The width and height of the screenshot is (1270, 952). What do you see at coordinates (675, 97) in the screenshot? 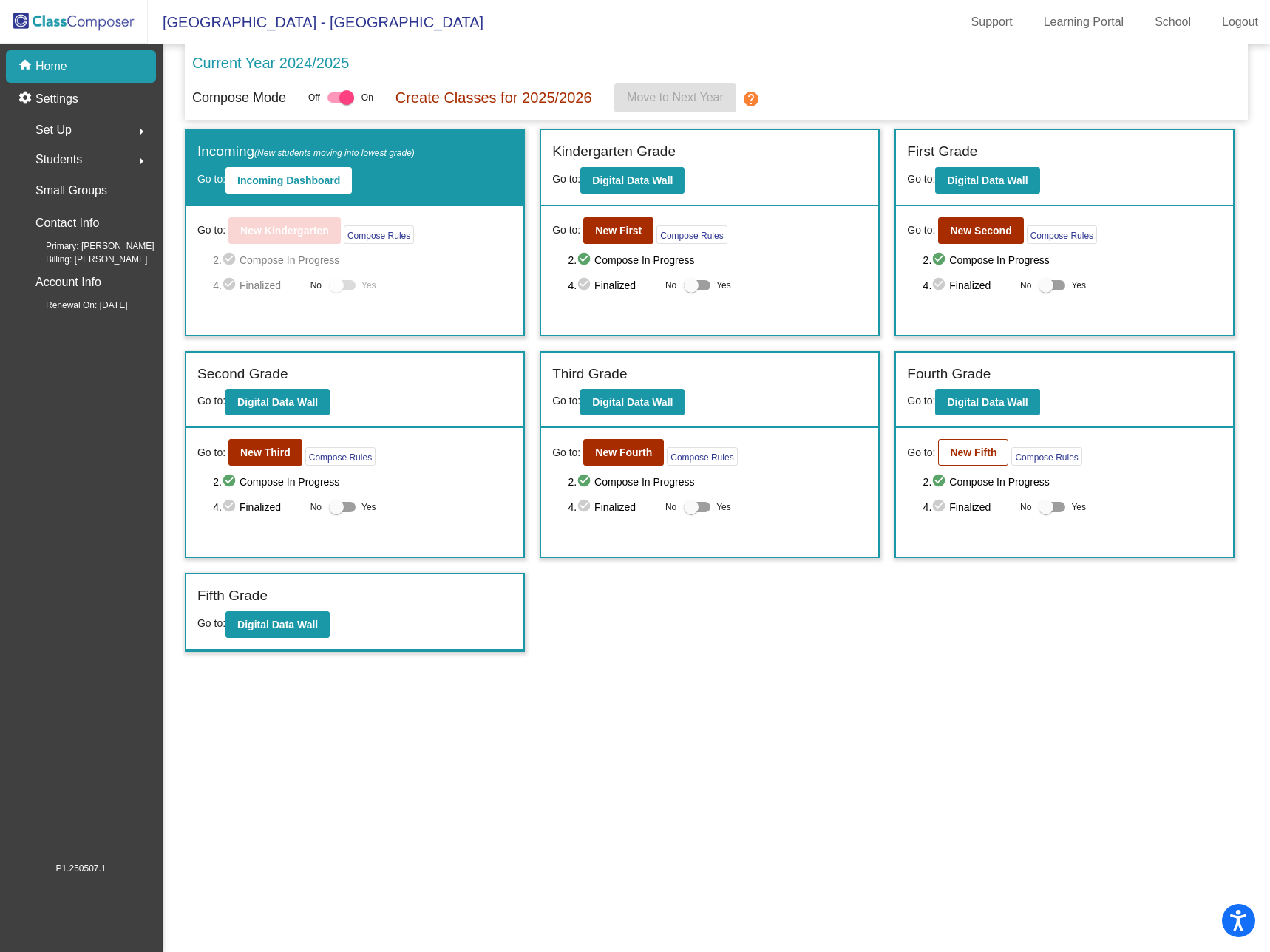
I see `span: Move to Next Year` at bounding box center [675, 97].